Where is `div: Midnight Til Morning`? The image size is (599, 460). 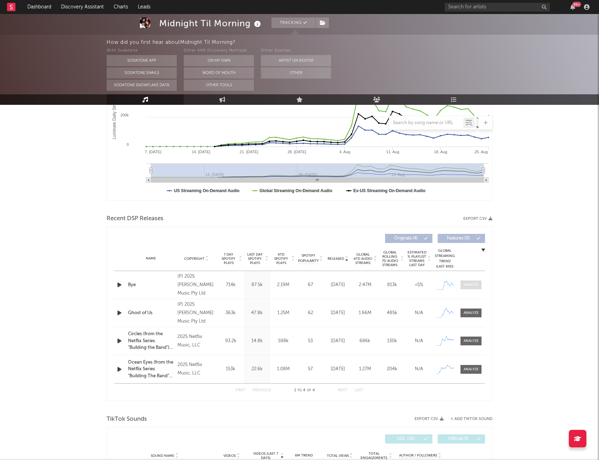
div: Midnight Til Morning is located at coordinates (211, 23).